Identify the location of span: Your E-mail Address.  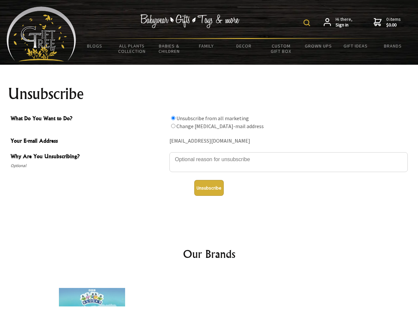
(88, 142).